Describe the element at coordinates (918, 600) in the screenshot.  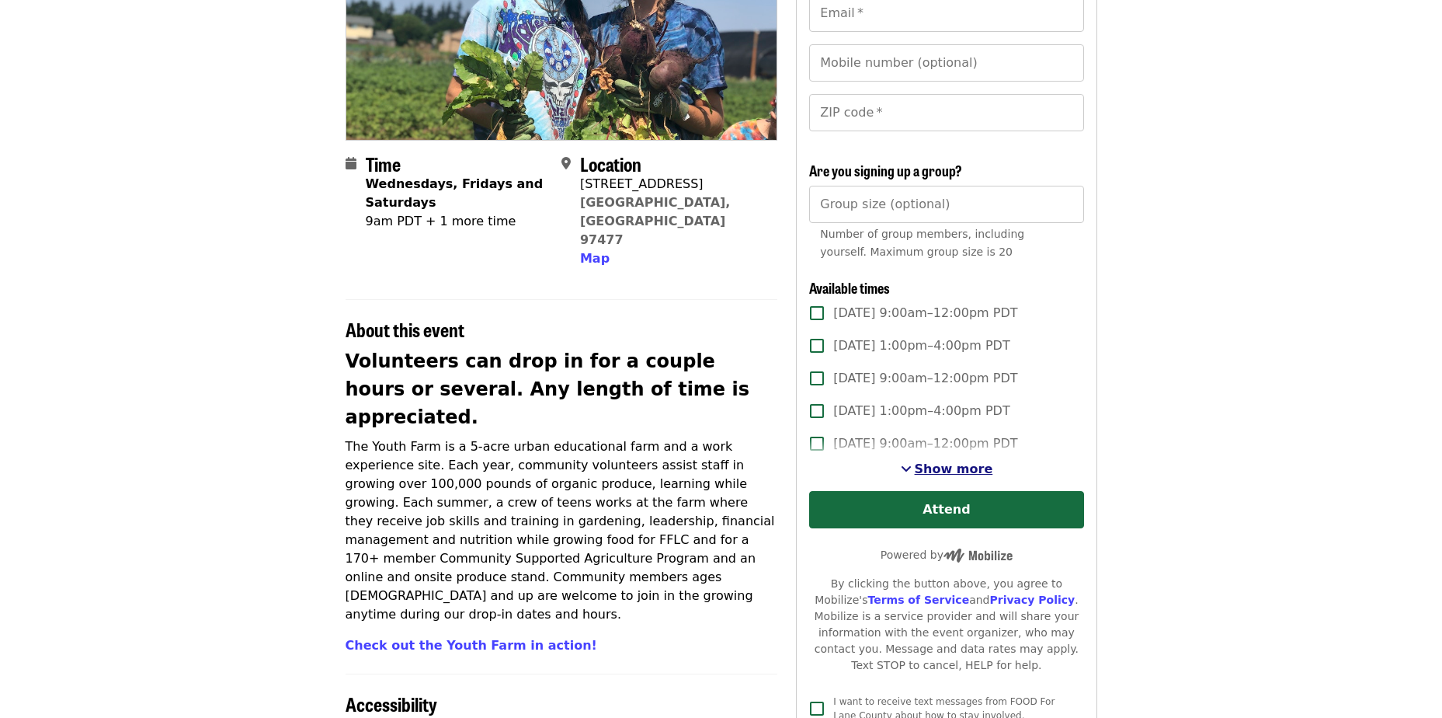
I see `a: Terms of Service` at that location.